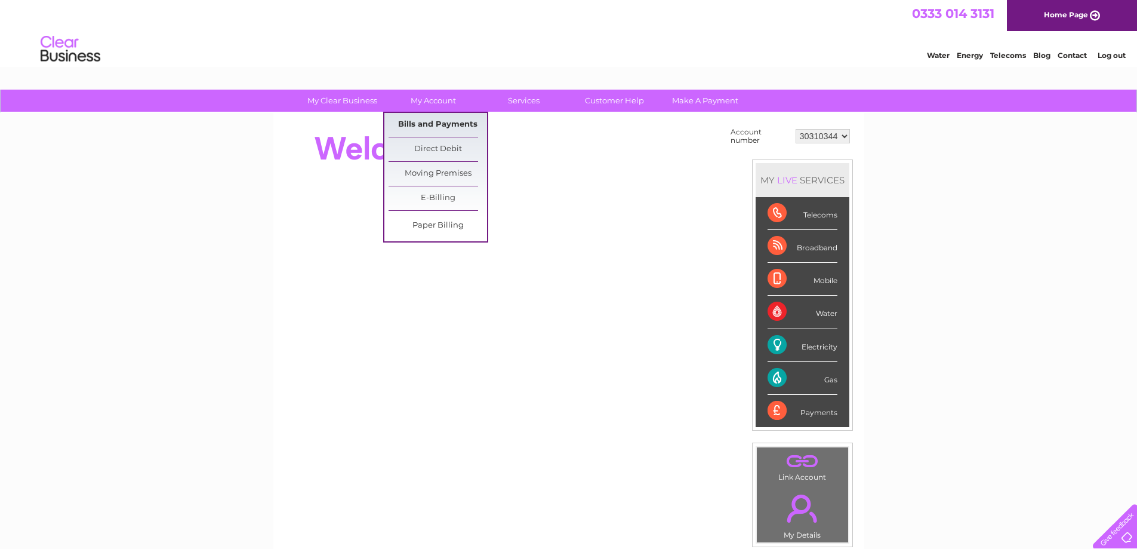 This screenshot has width=1137, height=549. What do you see at coordinates (438, 198) in the screenshot?
I see `a: E-Billing` at bounding box center [438, 198].